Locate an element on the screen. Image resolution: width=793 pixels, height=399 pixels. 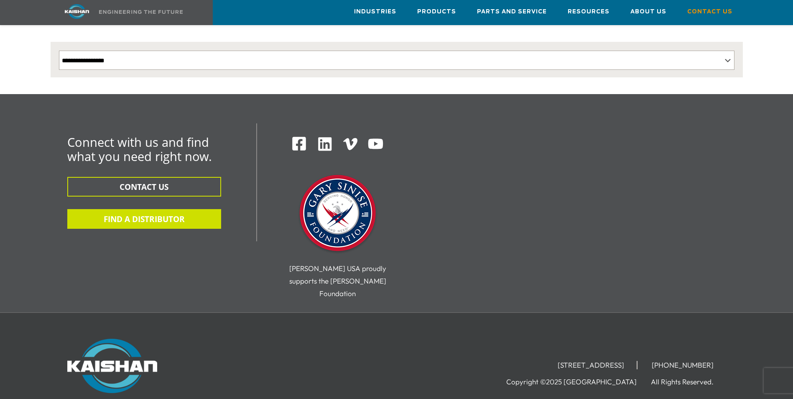
a: Resources is located at coordinates (589, 12).